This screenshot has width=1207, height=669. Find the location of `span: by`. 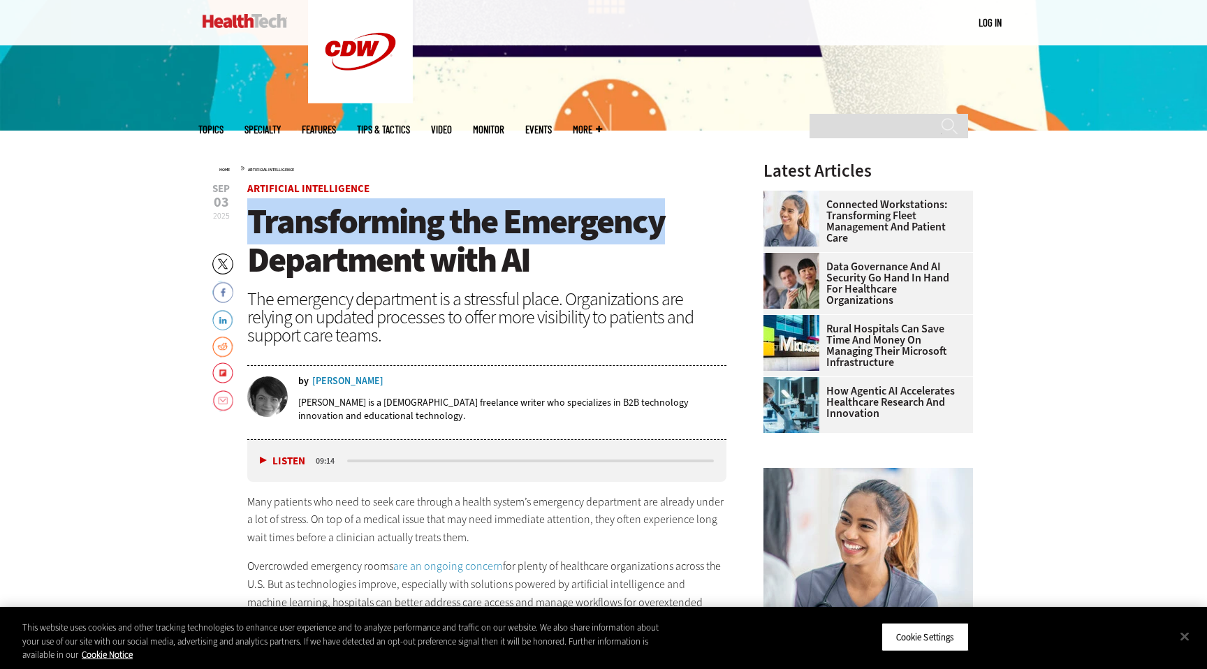

span: by is located at coordinates (303, 381).